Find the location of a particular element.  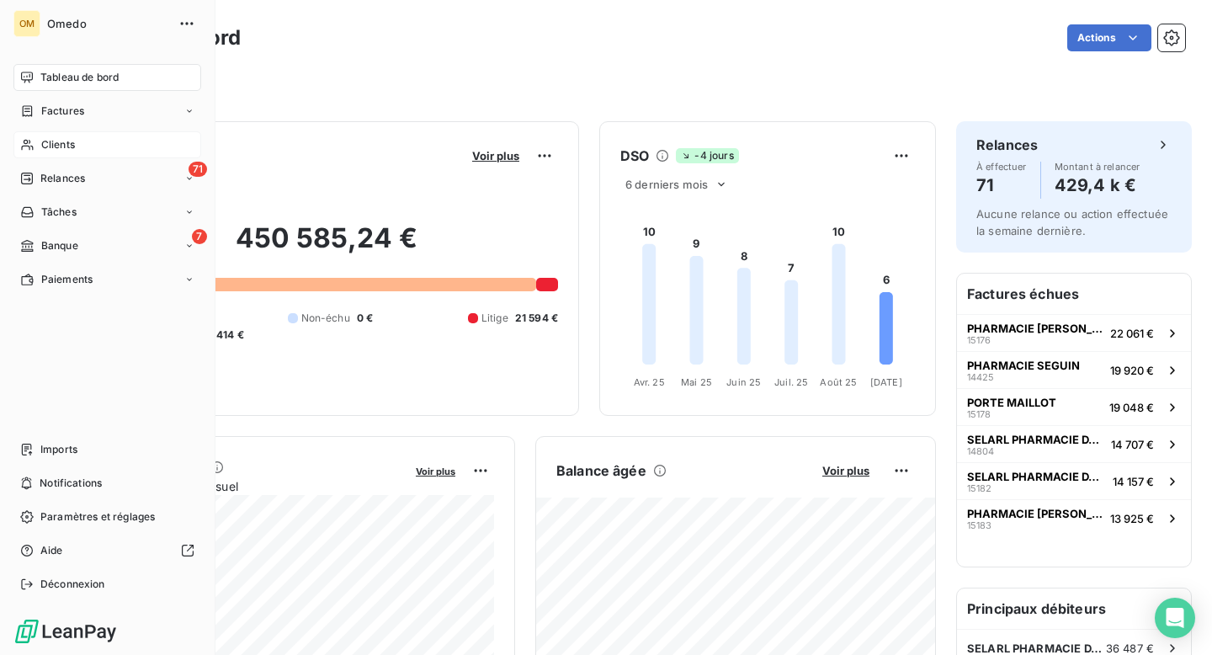

span: Factures is located at coordinates (62, 111).